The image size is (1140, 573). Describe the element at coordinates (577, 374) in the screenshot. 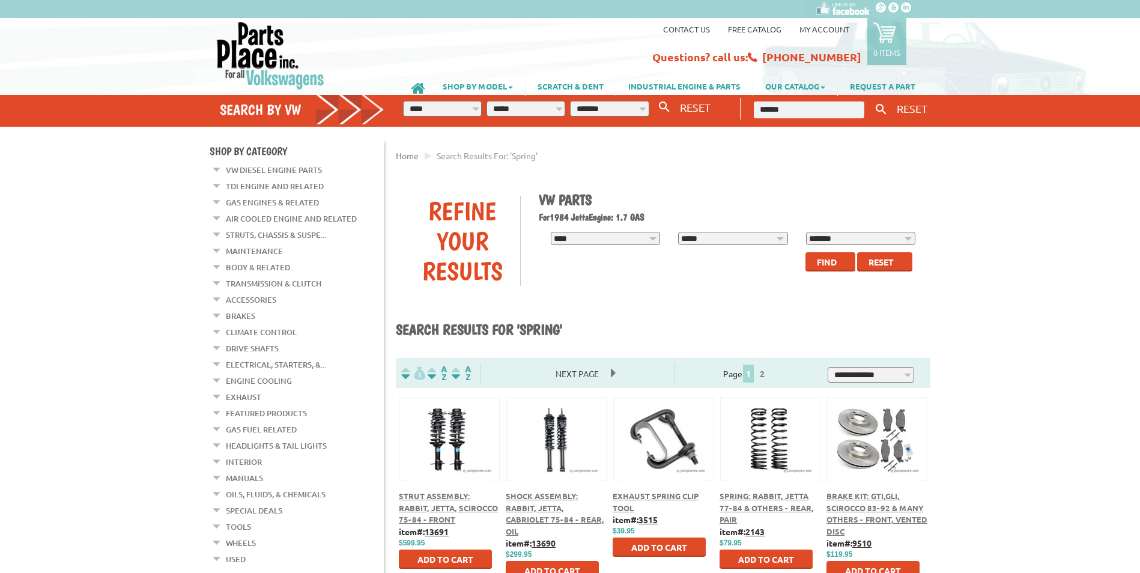

I see `span: Next Page` at that location.